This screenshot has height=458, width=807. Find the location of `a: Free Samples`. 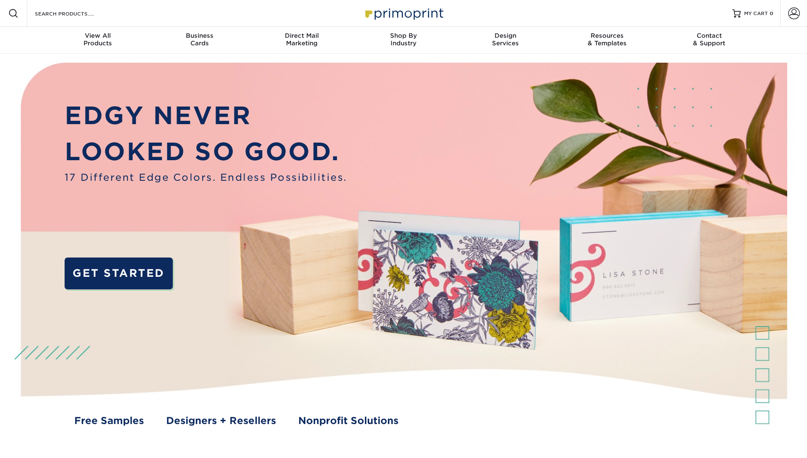

a: Free Samples is located at coordinates (109, 421).